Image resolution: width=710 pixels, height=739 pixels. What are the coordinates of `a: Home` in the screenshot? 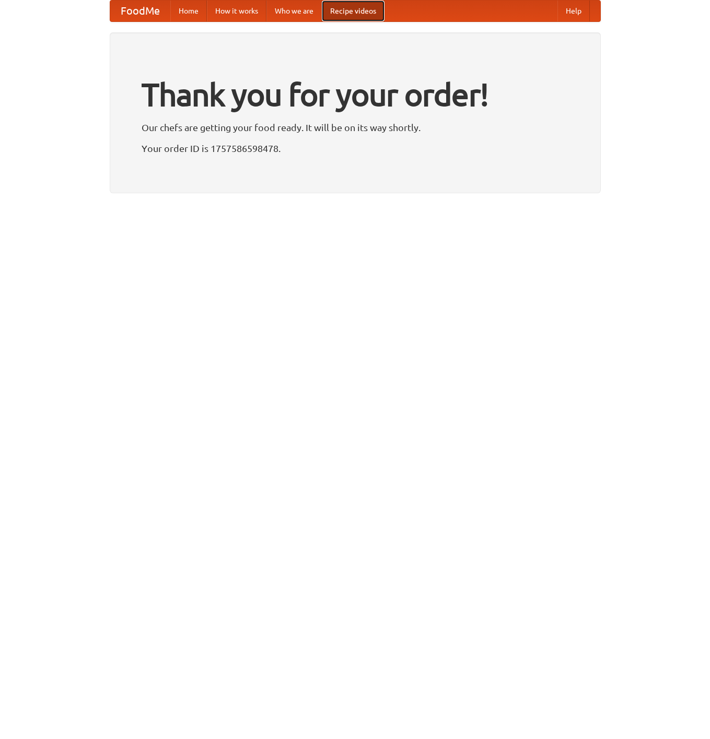 It's located at (189, 11).